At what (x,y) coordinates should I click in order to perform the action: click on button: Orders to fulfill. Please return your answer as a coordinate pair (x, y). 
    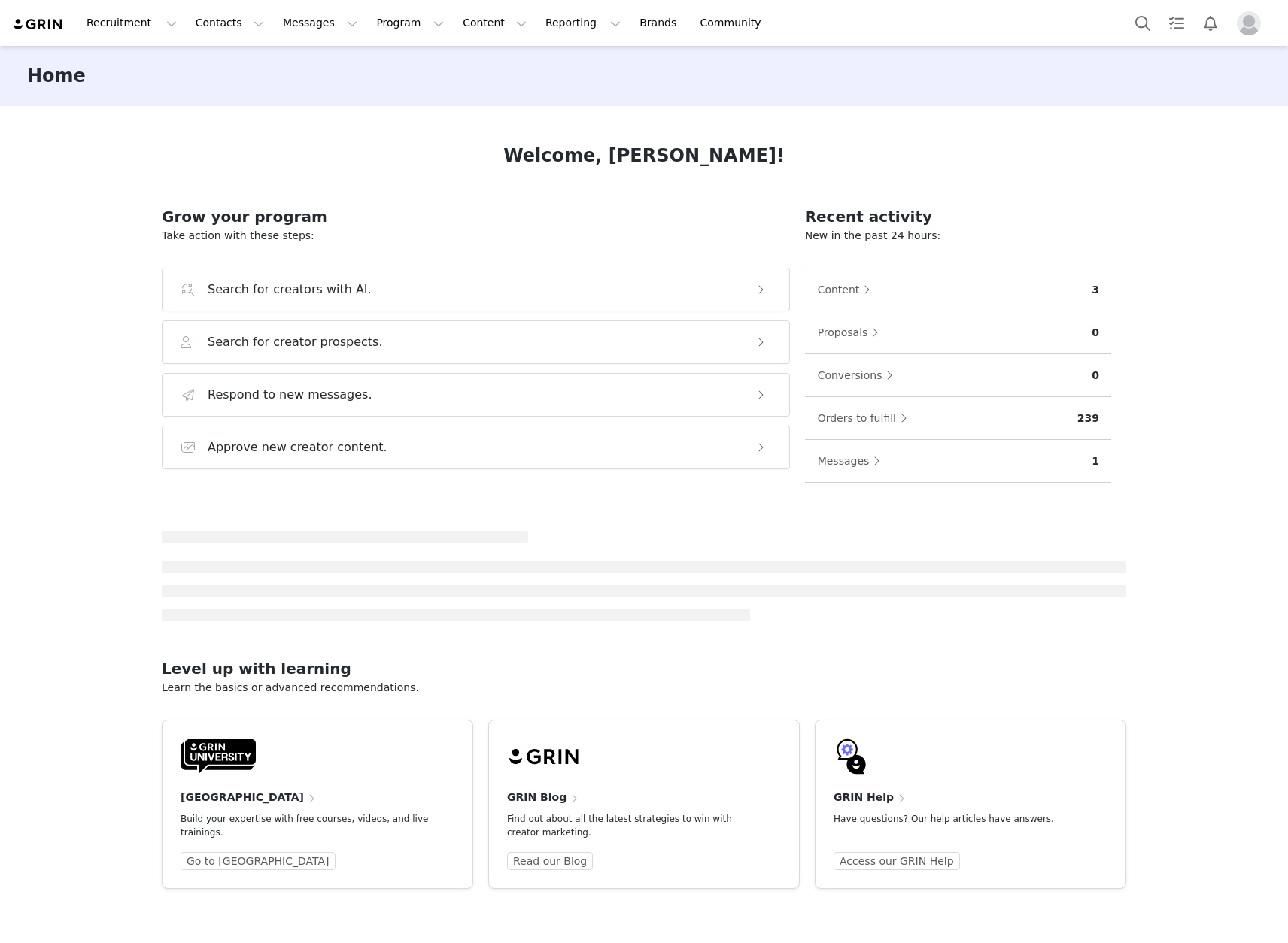
    Looking at the image, I should click on (866, 419).